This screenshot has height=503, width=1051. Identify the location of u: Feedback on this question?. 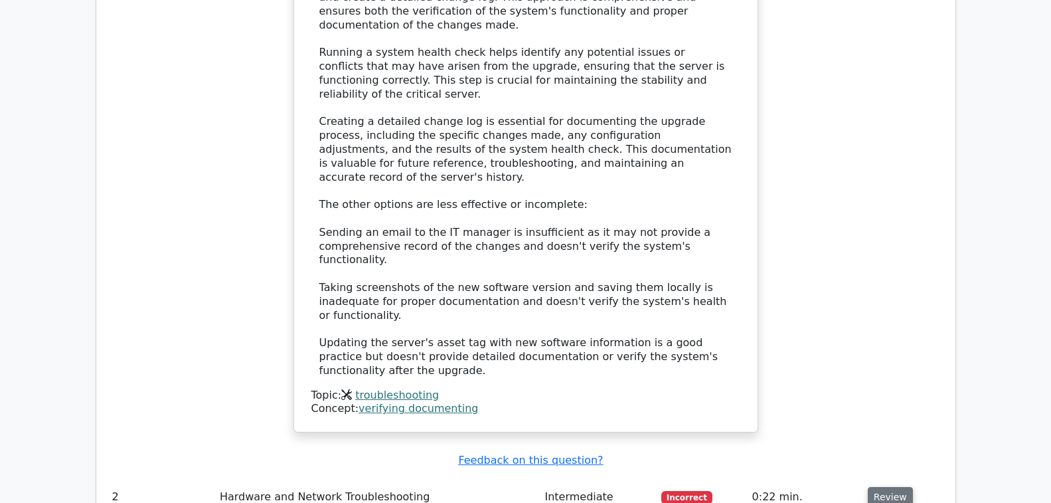
(531, 460).